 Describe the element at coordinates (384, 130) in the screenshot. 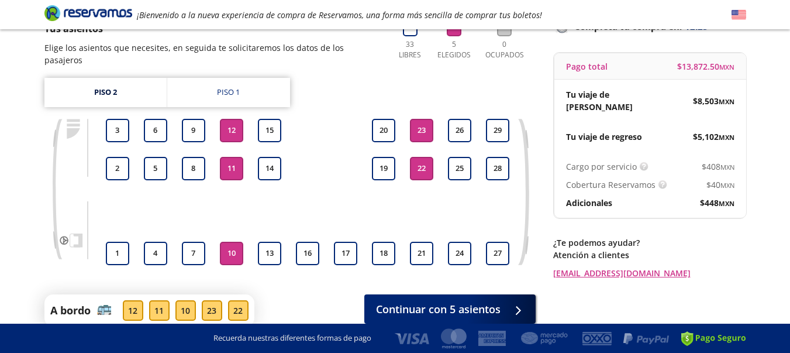

I see `button: 20` at that location.